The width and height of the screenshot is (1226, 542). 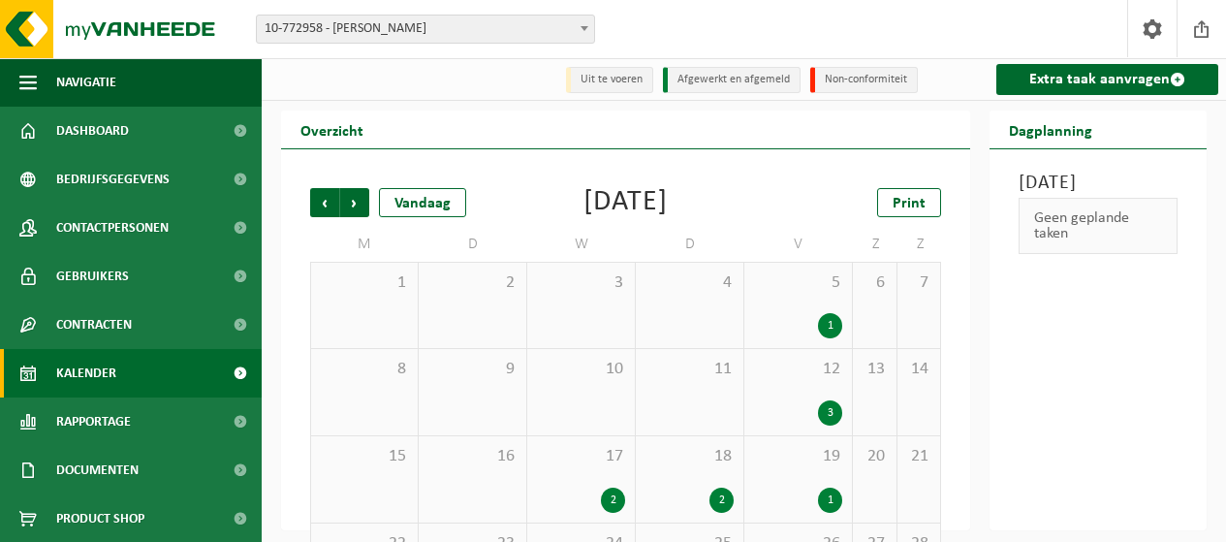 What do you see at coordinates (830, 413) in the screenshot?
I see `div: 3` at bounding box center [830, 413].